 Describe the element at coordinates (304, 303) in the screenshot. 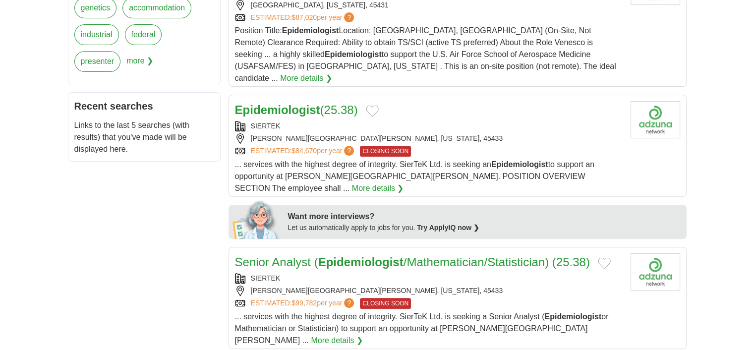

I see `span: $99,782` at that location.